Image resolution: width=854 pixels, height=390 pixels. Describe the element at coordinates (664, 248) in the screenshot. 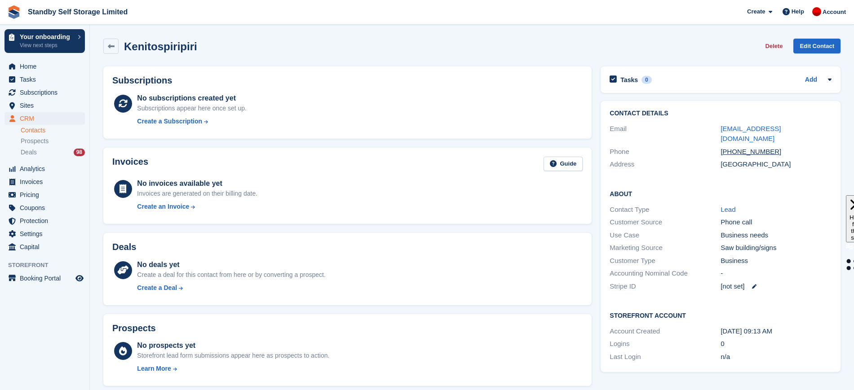

I see `div: Marketing Source` at that location.